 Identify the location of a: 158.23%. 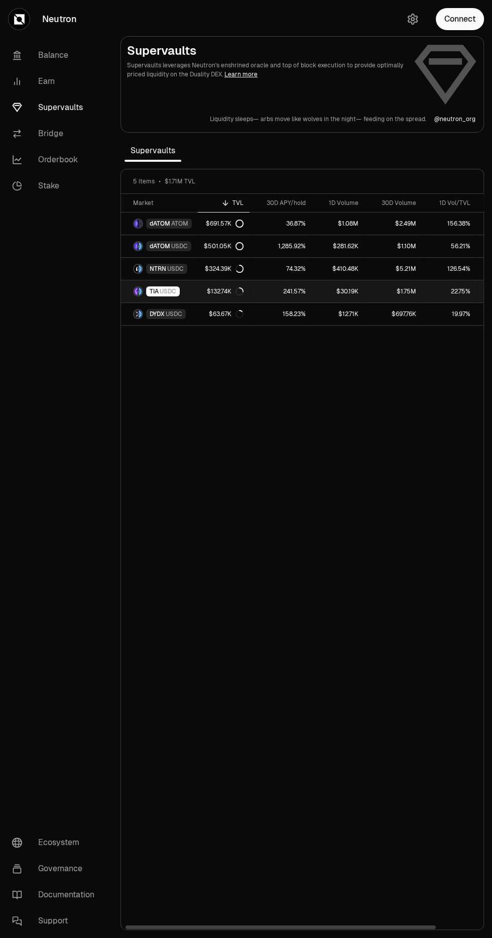
(281, 314).